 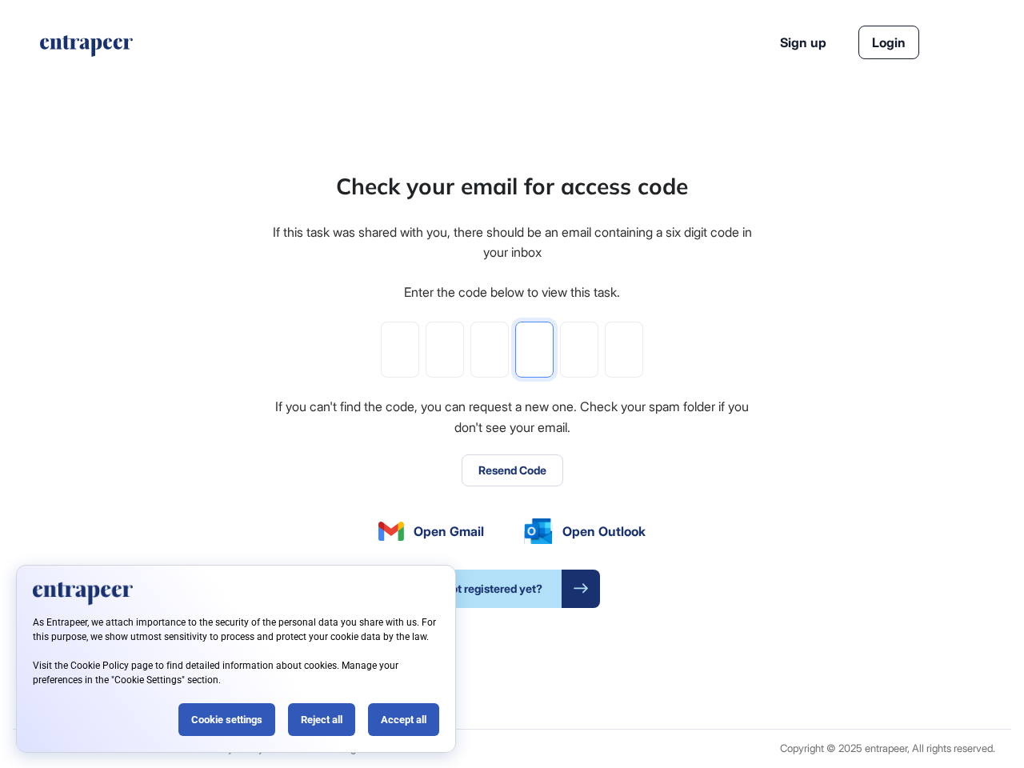 What do you see at coordinates (512, 417) in the screenshot?
I see `div: If you can't find the code, you can request a new one. Check your spam folder if you don't see yo...` at bounding box center [512, 417].